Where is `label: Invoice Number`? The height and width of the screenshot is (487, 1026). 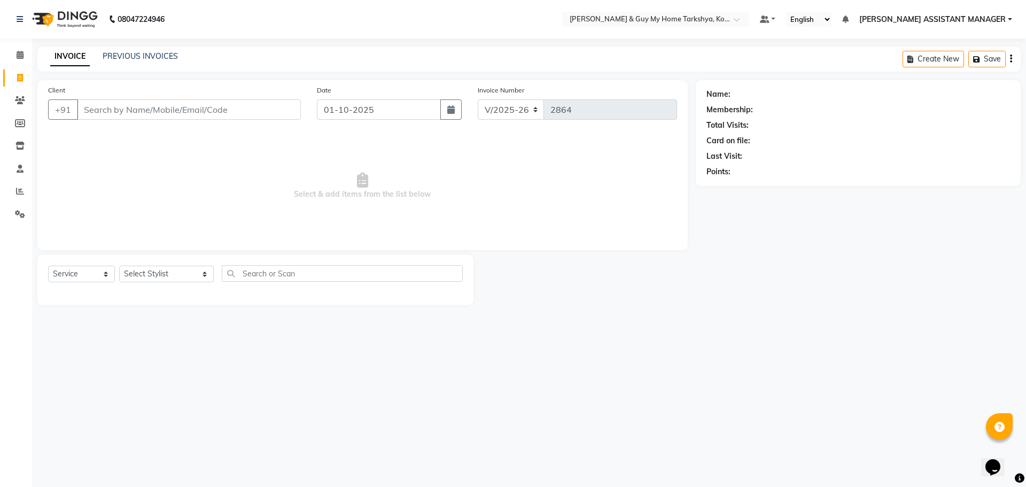 label: Invoice Number is located at coordinates (501, 90).